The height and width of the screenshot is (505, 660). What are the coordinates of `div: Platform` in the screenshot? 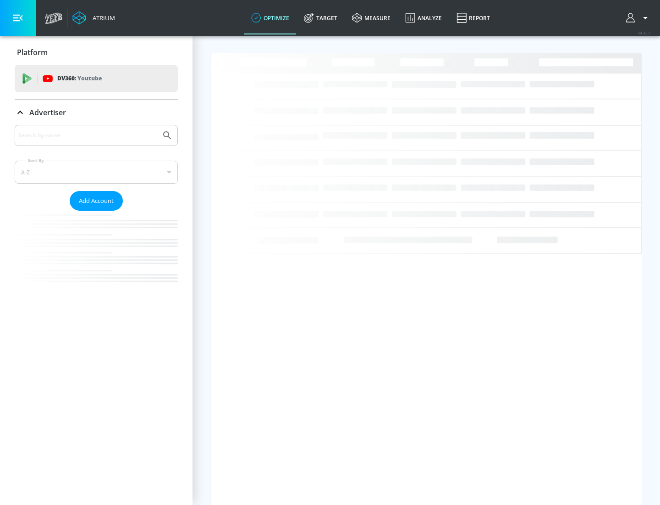 It's located at (96, 52).